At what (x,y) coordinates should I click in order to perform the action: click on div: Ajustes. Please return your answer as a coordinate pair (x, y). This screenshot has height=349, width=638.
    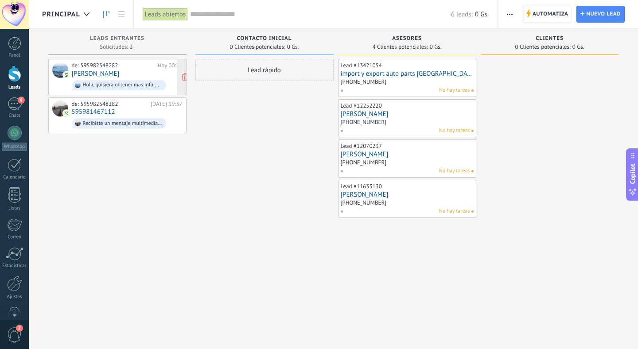
    Looking at the image, I should click on (15, 297).